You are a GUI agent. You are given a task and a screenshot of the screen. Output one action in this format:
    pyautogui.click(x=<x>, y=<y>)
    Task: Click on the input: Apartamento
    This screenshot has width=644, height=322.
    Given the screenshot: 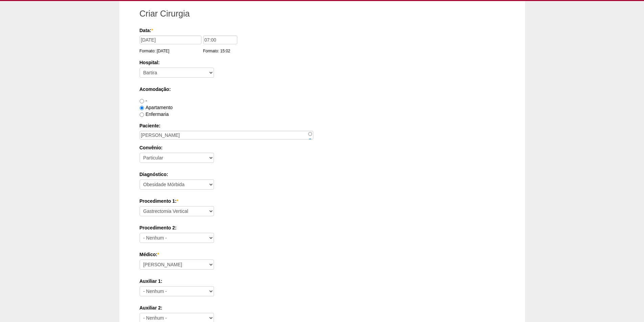 What is the action you would take?
    pyautogui.click(x=142, y=108)
    